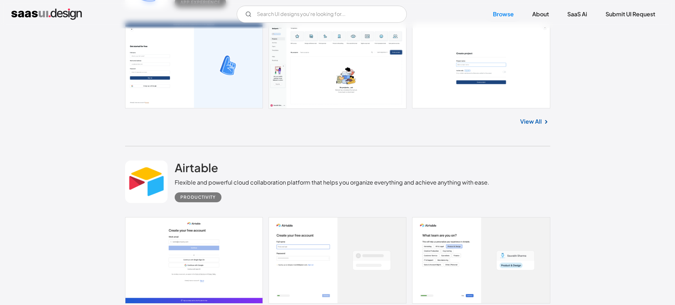 The width and height of the screenshot is (675, 305). I want to click on a: Airtable, so click(196, 169).